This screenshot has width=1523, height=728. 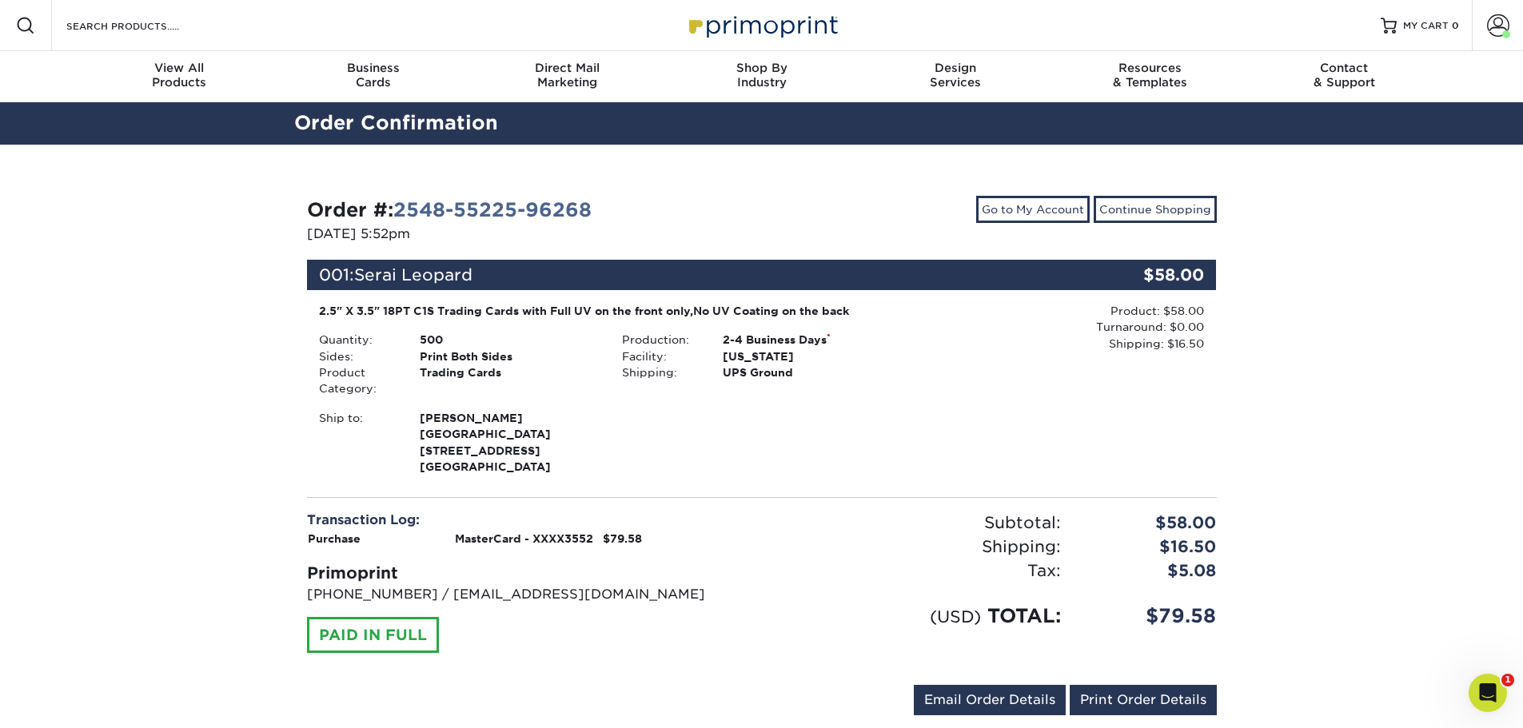 What do you see at coordinates (1150, 571) in the screenshot?
I see `div: $5.08` at bounding box center [1150, 571].